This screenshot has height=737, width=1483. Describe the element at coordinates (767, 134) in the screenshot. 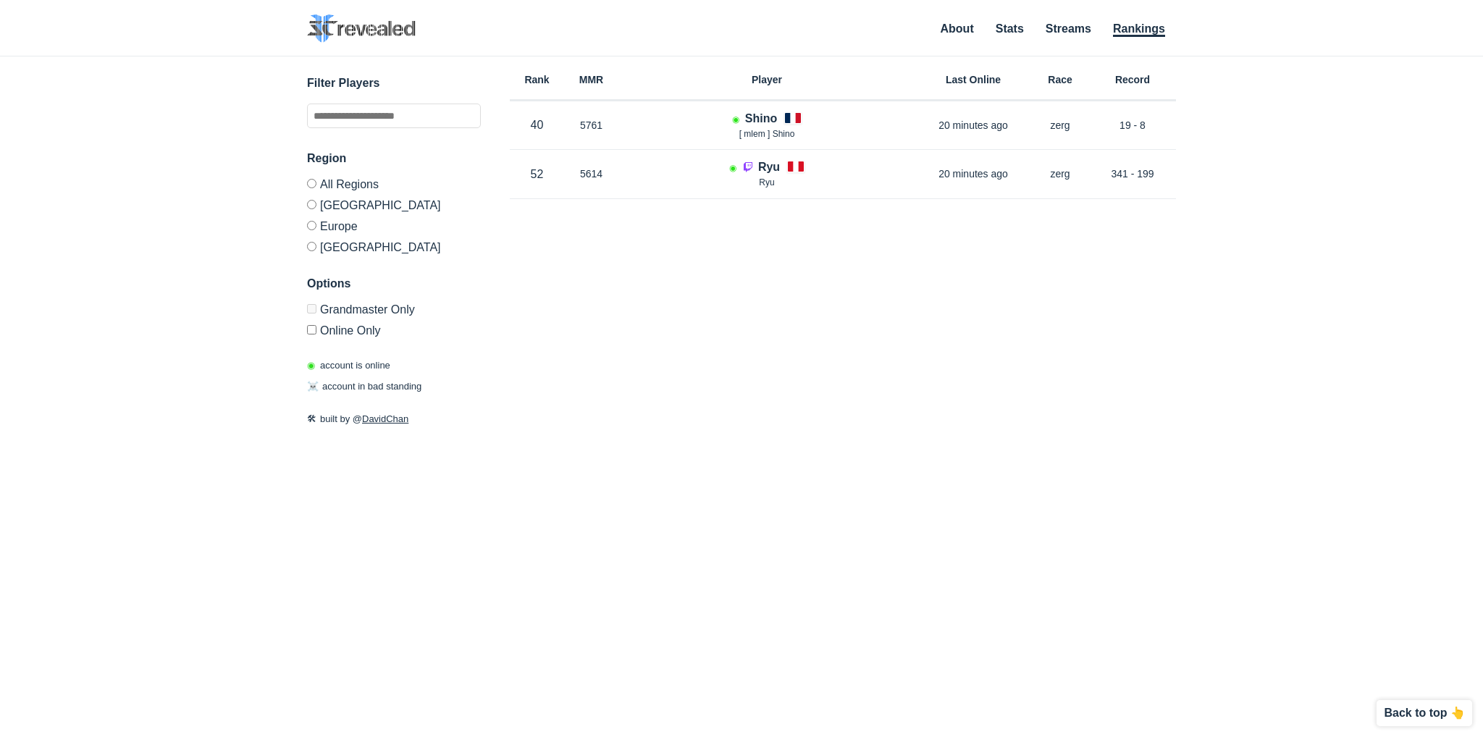

I see `span: [ mlem ] Shino` at that location.